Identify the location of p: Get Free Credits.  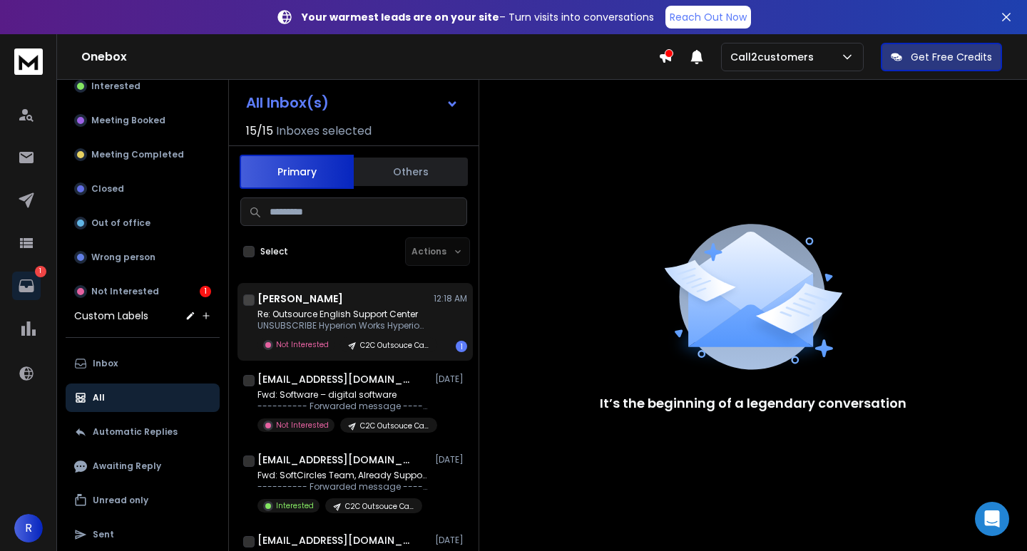
(952, 57).